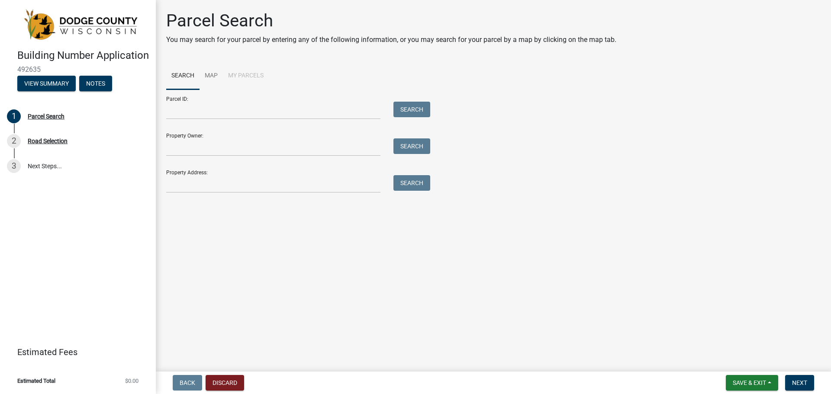  What do you see at coordinates (800, 383) in the screenshot?
I see `button: Next` at bounding box center [800, 383].